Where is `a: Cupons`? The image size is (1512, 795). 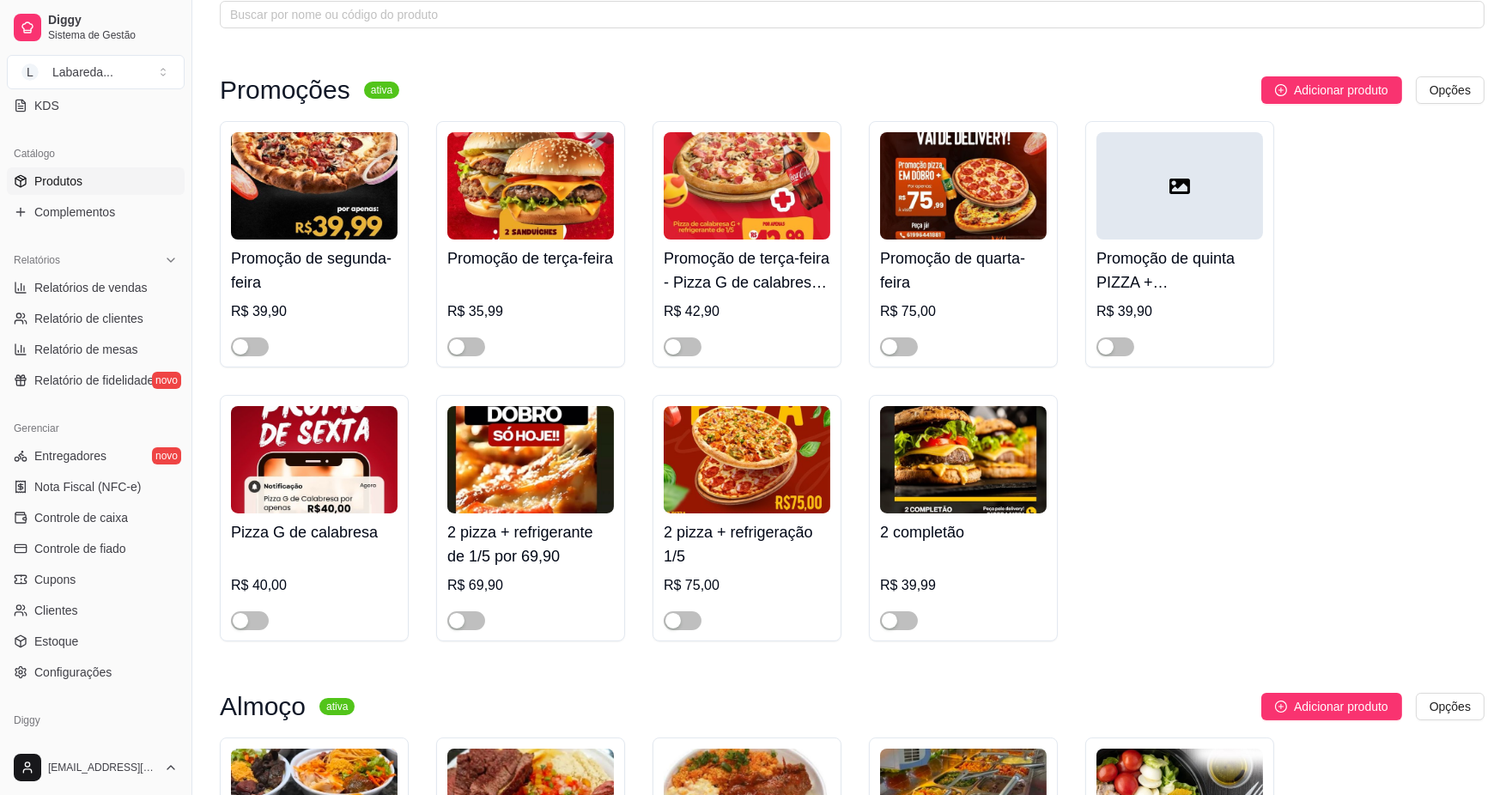 a: Cupons is located at coordinates (95, 579).